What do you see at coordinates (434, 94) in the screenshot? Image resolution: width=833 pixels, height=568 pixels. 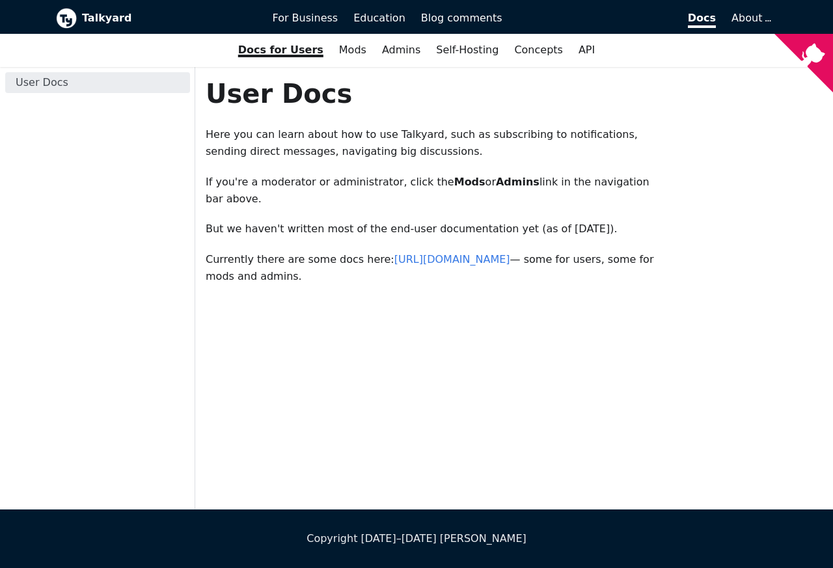 I see `h1: User Docs` at bounding box center [434, 94].